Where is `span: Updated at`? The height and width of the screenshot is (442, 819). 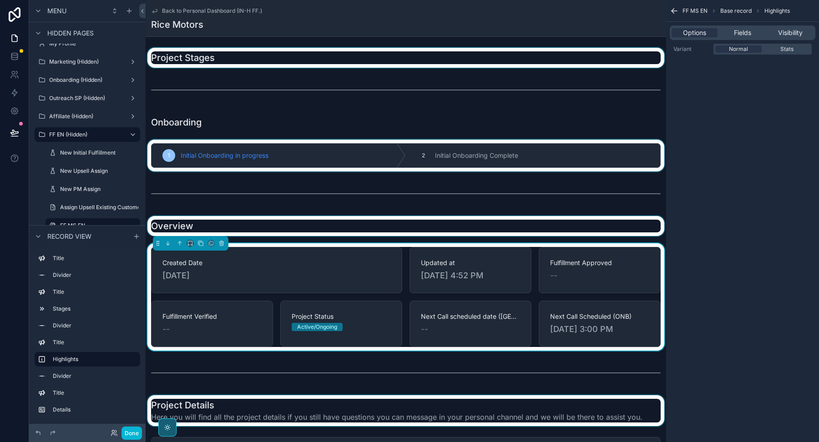 span: Updated at is located at coordinates (471, 263).